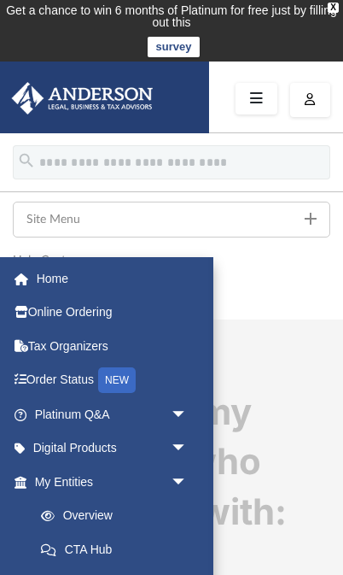 The width and height of the screenshot is (343, 575). Describe the element at coordinates (172, 220) in the screenshot. I see `a: Site Menuadd` at that location.